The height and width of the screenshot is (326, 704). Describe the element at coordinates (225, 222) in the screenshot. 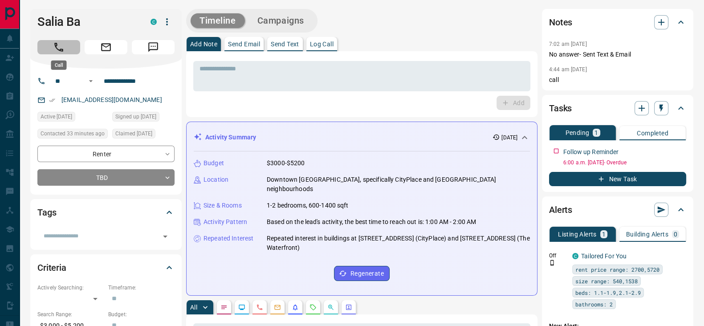

I see `p: Activity Pattern` at that location.